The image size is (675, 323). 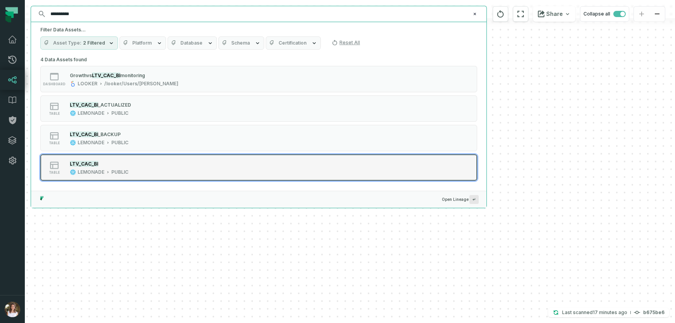 I want to click on button: Asset Type2 Filtered, so click(x=79, y=43).